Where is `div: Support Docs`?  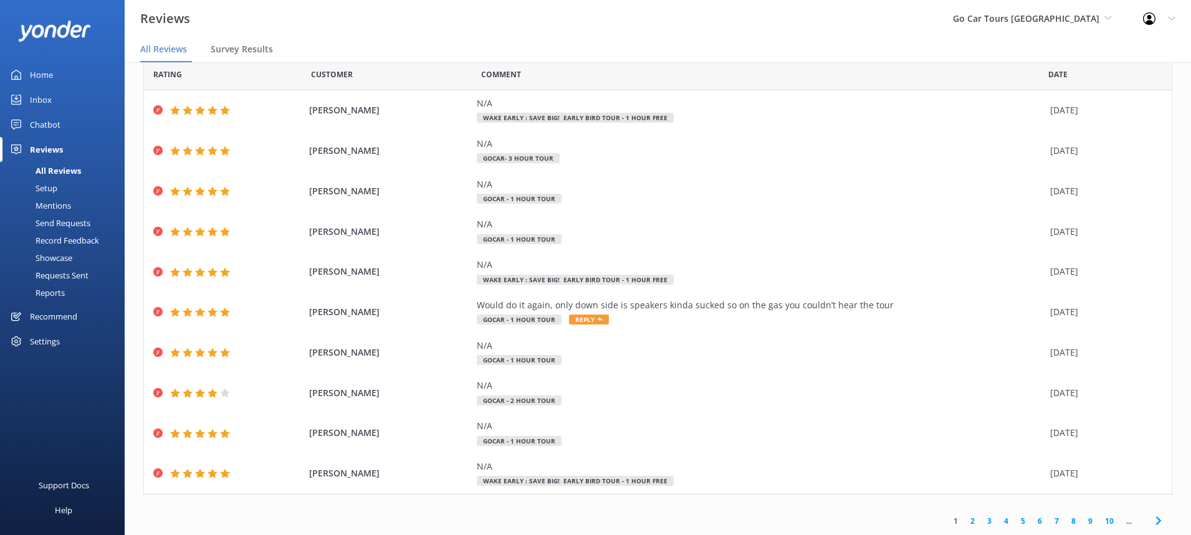 div: Support Docs is located at coordinates (64, 485).